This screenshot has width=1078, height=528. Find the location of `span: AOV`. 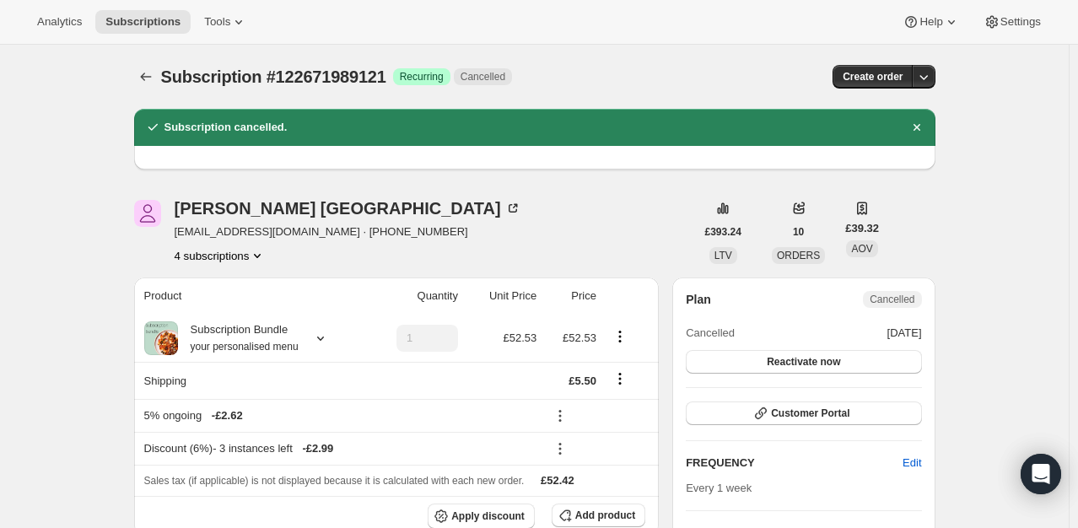

span: AOV is located at coordinates (861, 249).